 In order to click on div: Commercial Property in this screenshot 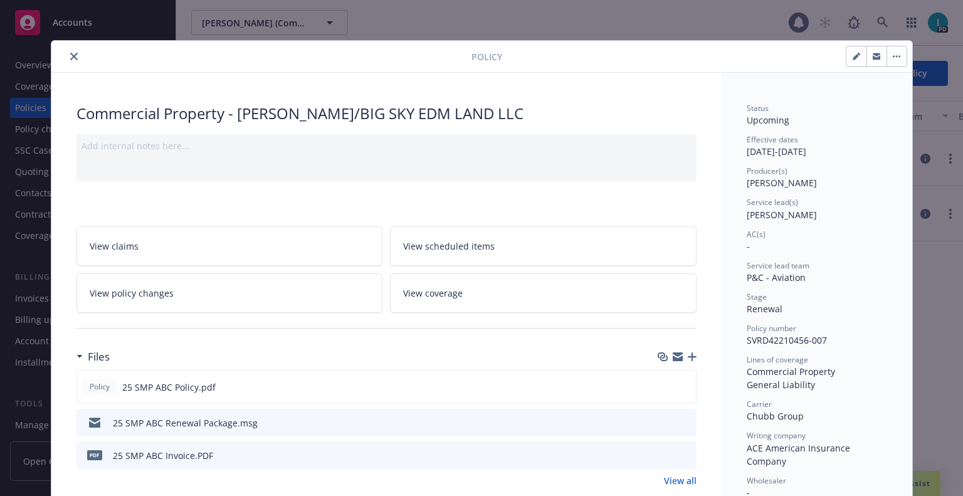, I will do `click(817, 371)`.